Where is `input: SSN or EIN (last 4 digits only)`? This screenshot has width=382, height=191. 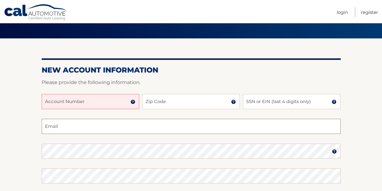
input: SSN or EIN (last 4 digits only) is located at coordinates (291, 101).